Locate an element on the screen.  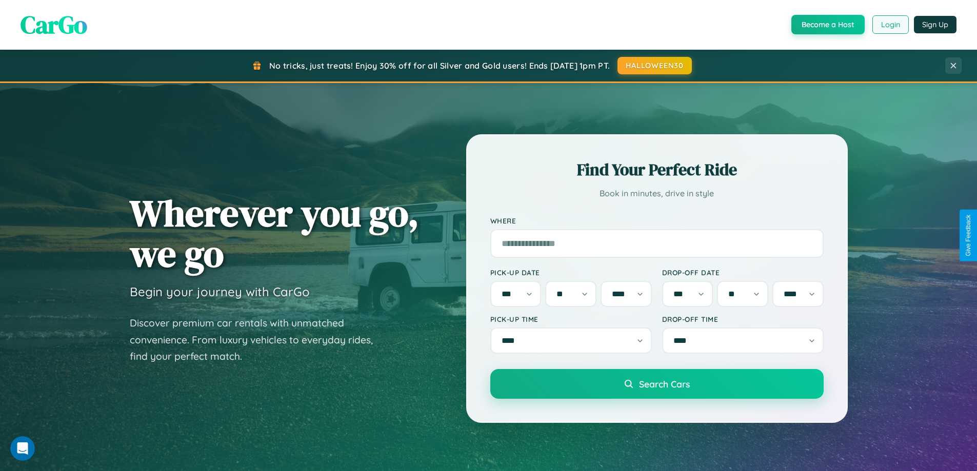
button: Login is located at coordinates (890, 25).